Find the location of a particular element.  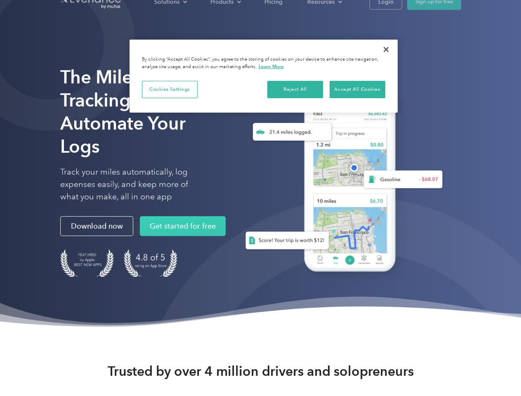

div: Privacy is located at coordinates (264, 76).